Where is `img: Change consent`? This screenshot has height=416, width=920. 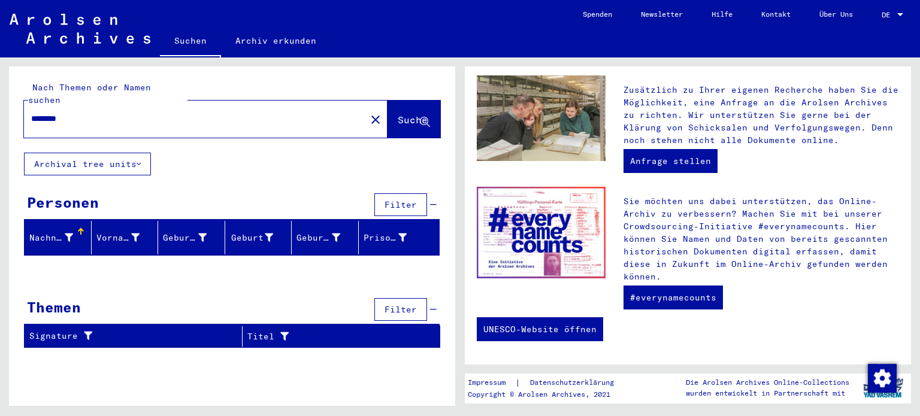 img: Change consent is located at coordinates (883, 379).